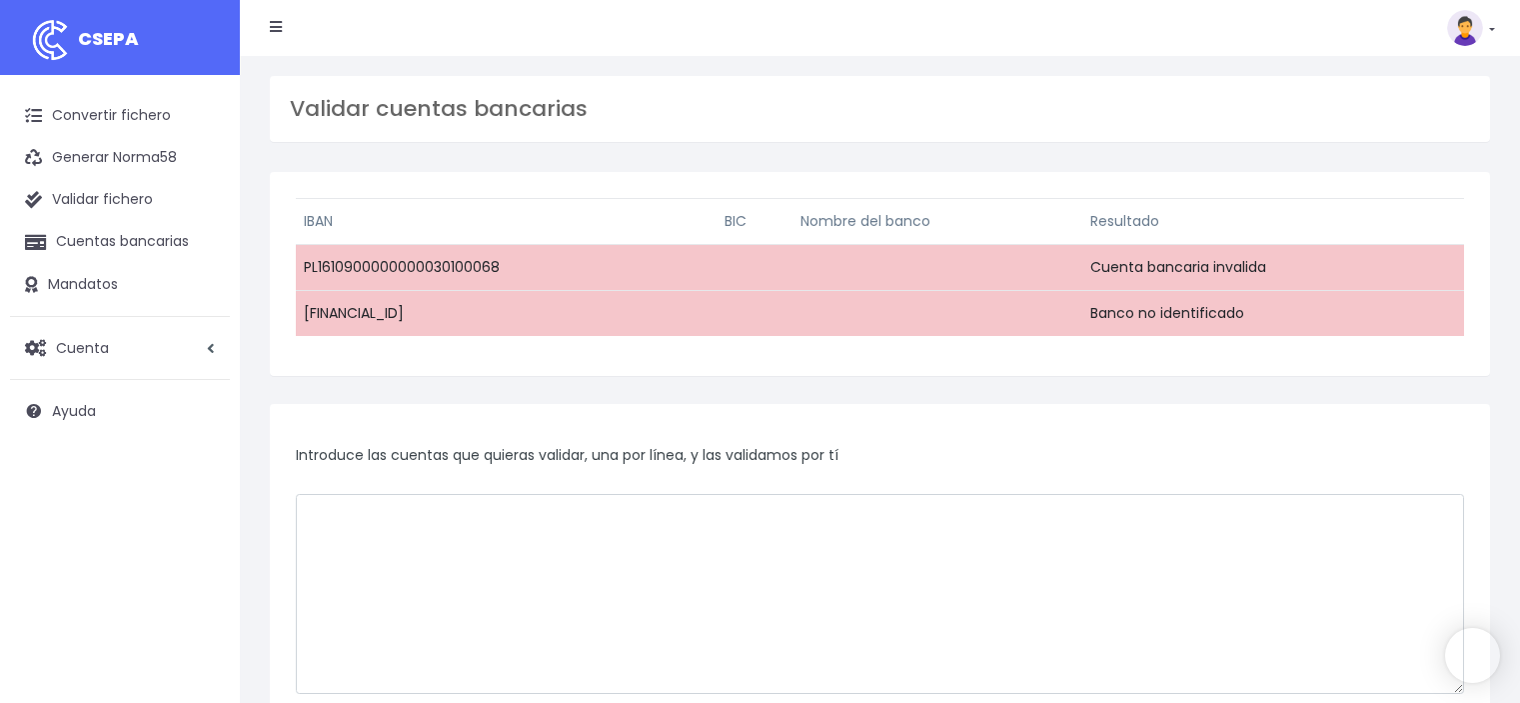 The height and width of the screenshot is (703, 1520). I want to click on th: BIC, so click(755, 222).